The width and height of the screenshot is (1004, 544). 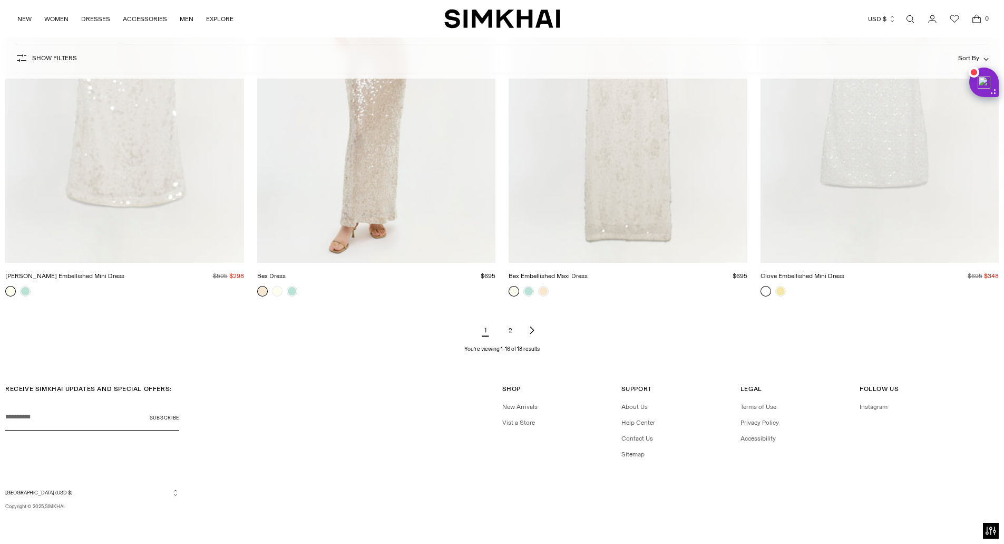 What do you see at coordinates (511, 389) in the screenshot?
I see `span: Shop` at bounding box center [511, 389].